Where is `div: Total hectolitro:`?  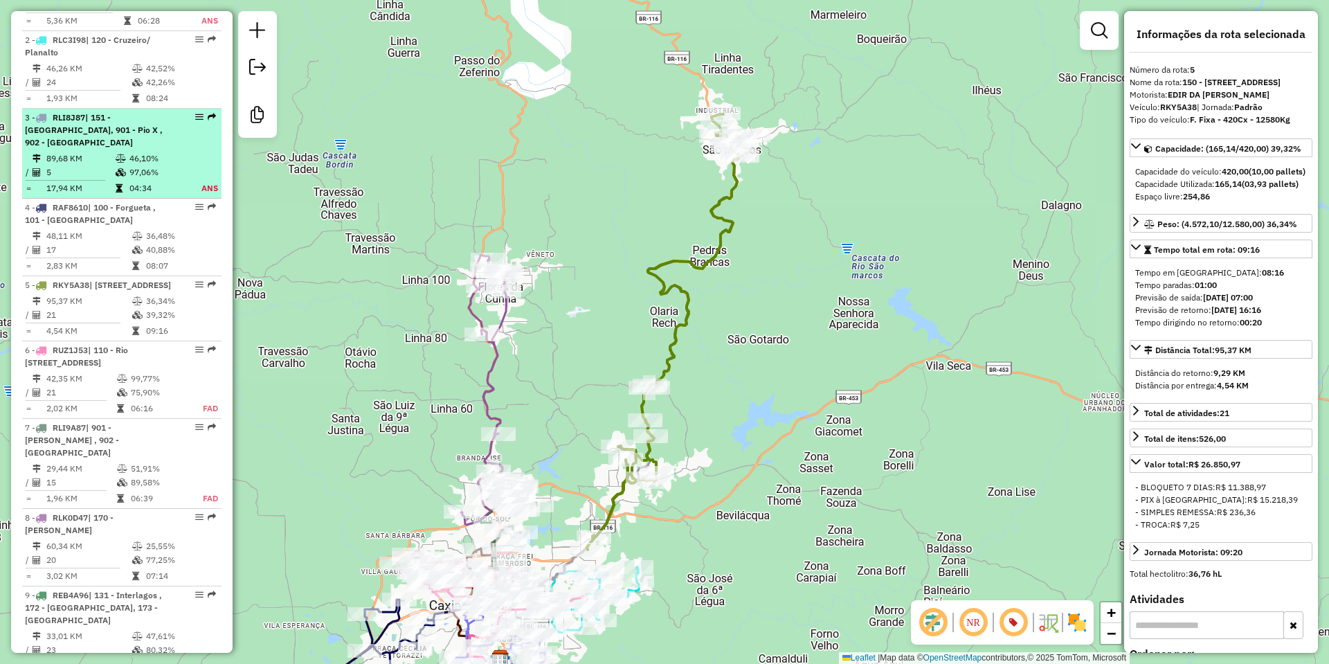
div: Total hectolitro: is located at coordinates (1221, 574).